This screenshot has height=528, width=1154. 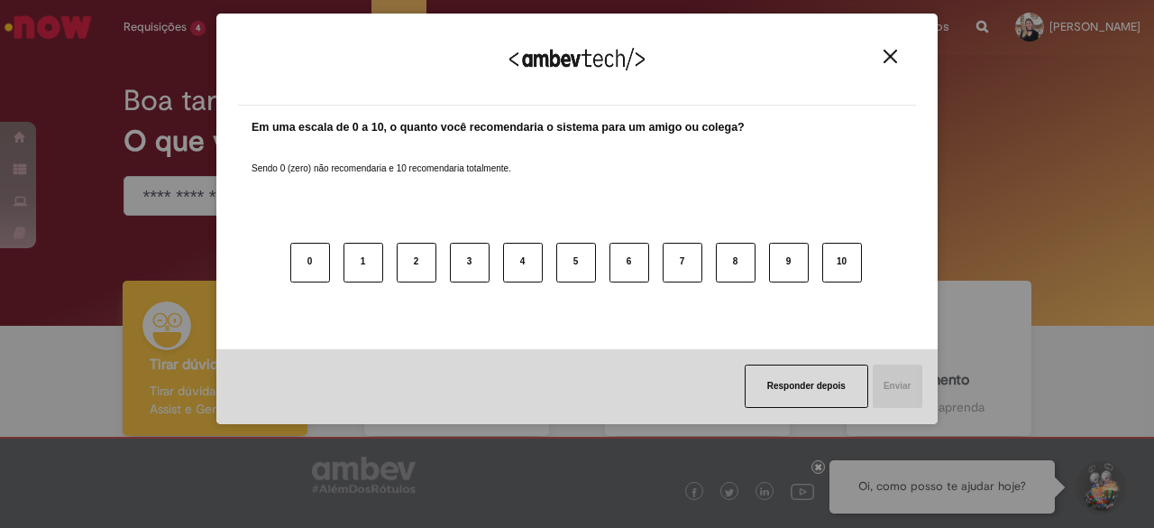 I want to click on label: Em uma escala de 0 a 10, o quanto você recomendaria o sistema para um amigo ou colega?, so click(x=498, y=127).